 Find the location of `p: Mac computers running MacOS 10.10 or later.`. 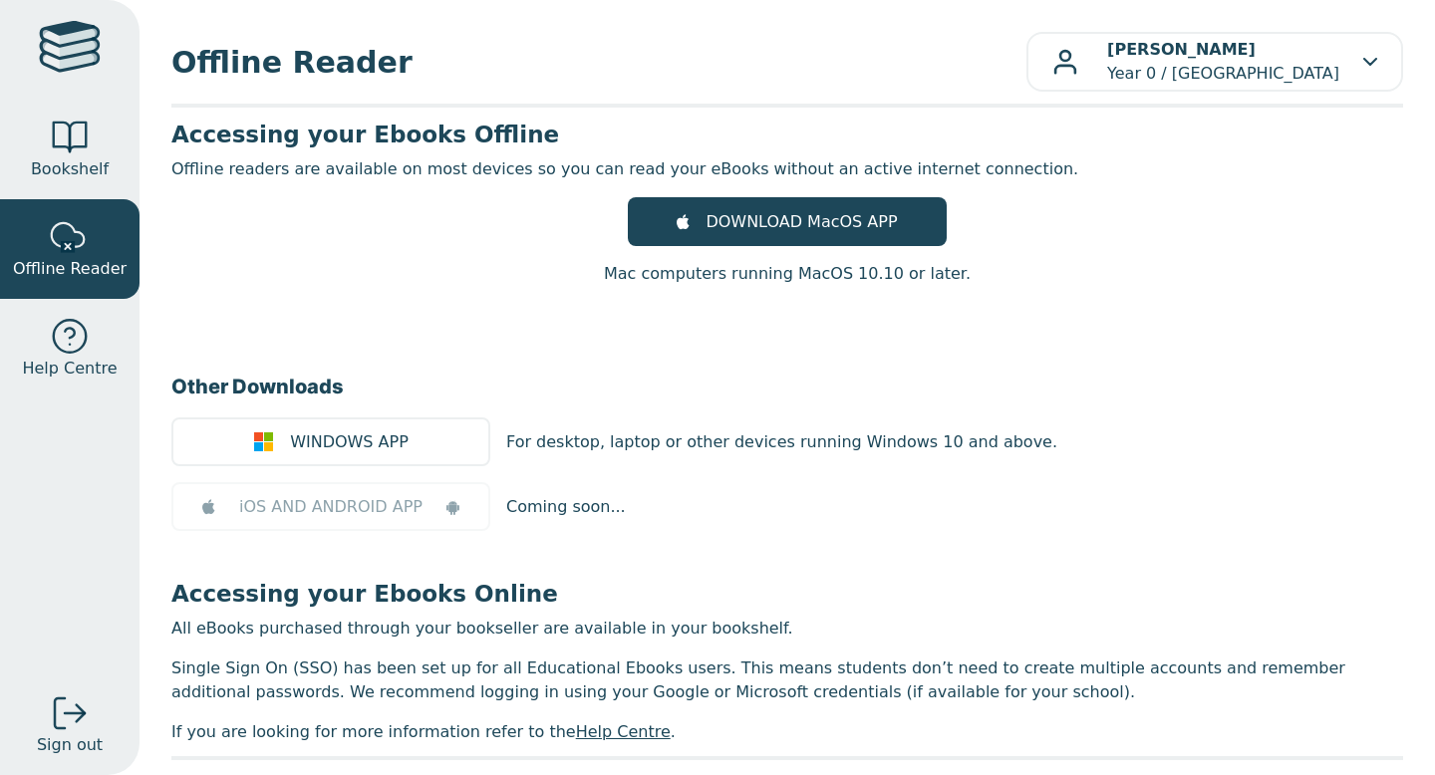

p: Mac computers running MacOS 10.10 or later. is located at coordinates (787, 274).